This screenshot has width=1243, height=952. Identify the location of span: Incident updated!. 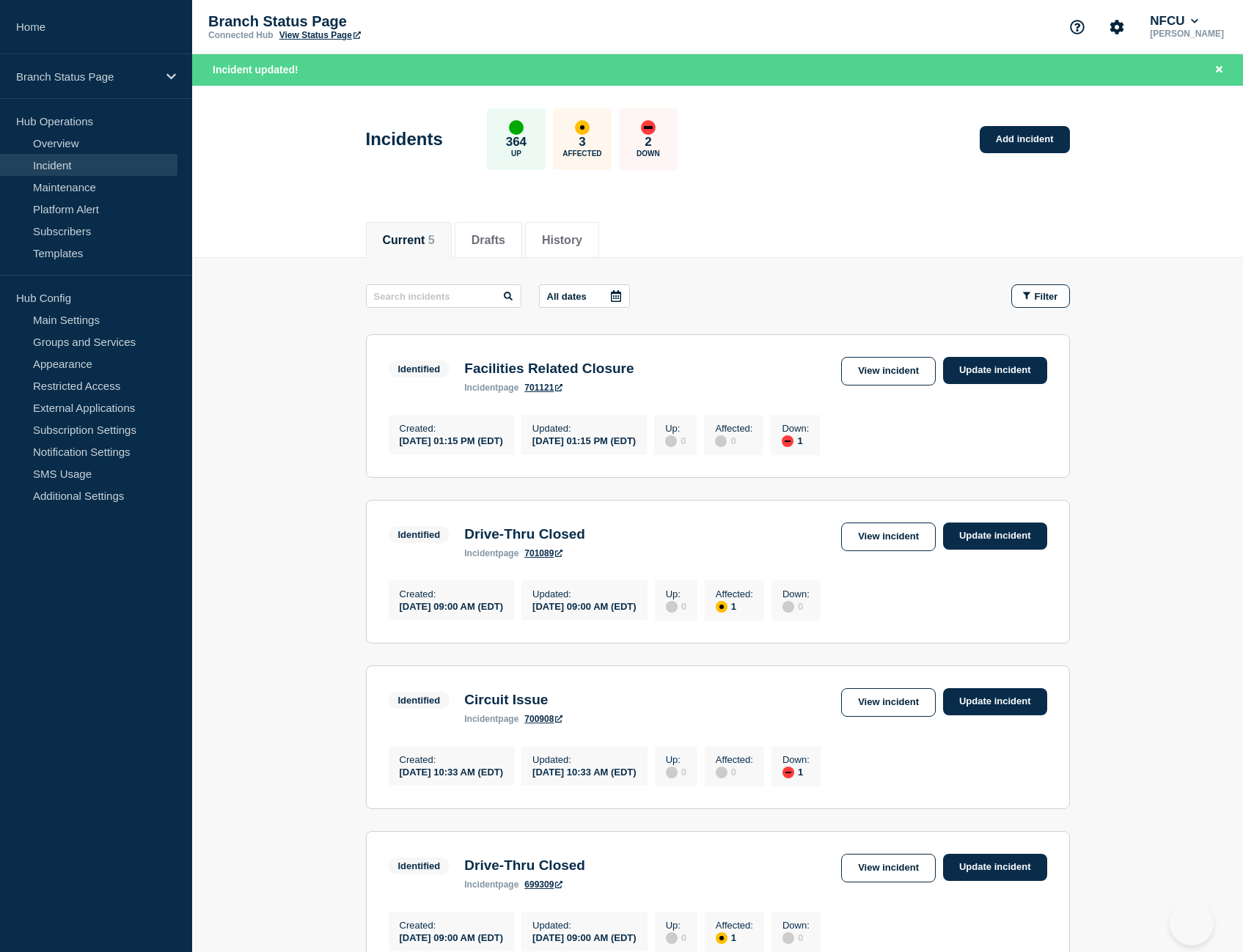
(255, 70).